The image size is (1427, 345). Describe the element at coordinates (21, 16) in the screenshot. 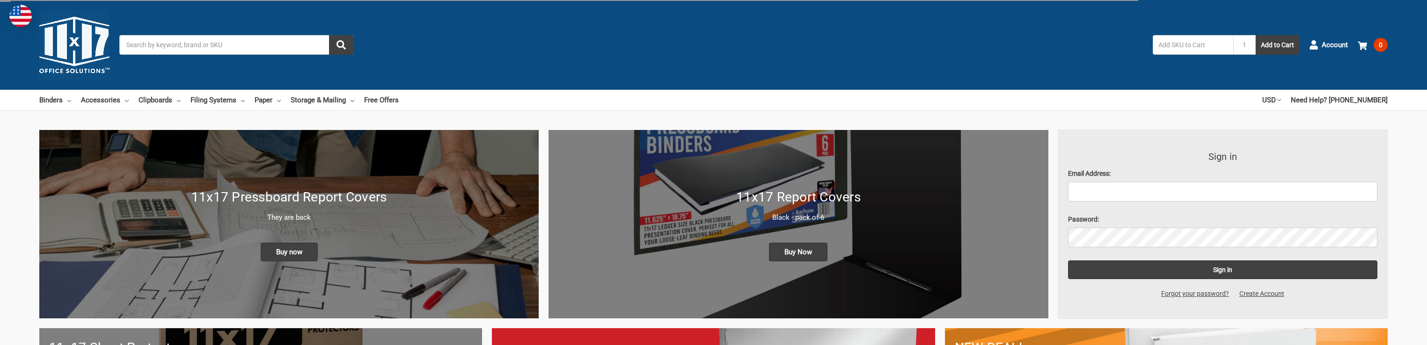

I see `img: duty and tax information for United States` at that location.